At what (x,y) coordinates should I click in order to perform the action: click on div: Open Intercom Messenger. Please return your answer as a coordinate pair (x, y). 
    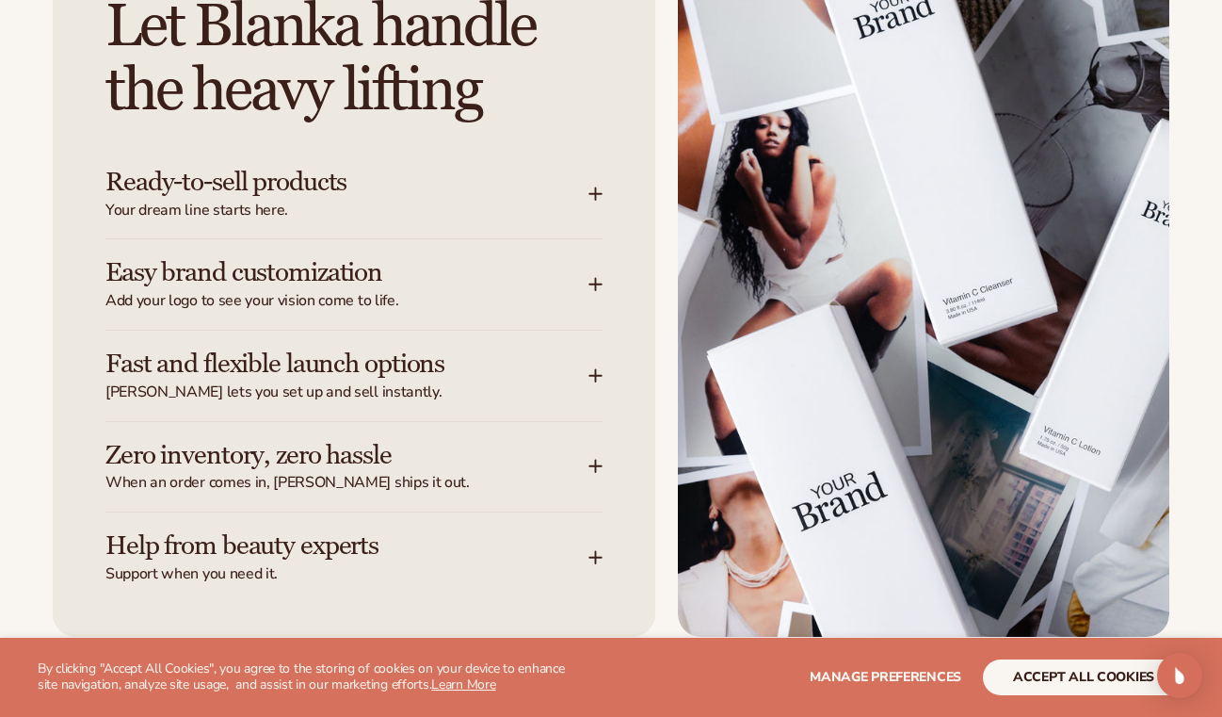
    Looking at the image, I should click on (1180, 675).